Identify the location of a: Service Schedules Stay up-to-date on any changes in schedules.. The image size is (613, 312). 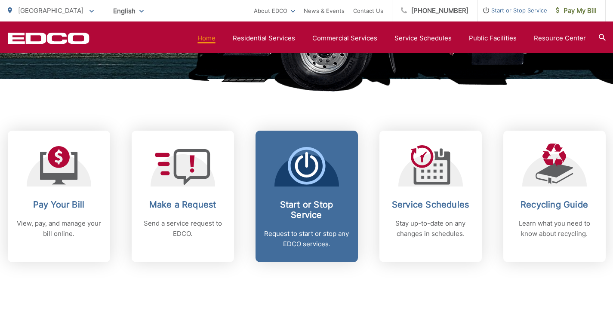
(430, 196).